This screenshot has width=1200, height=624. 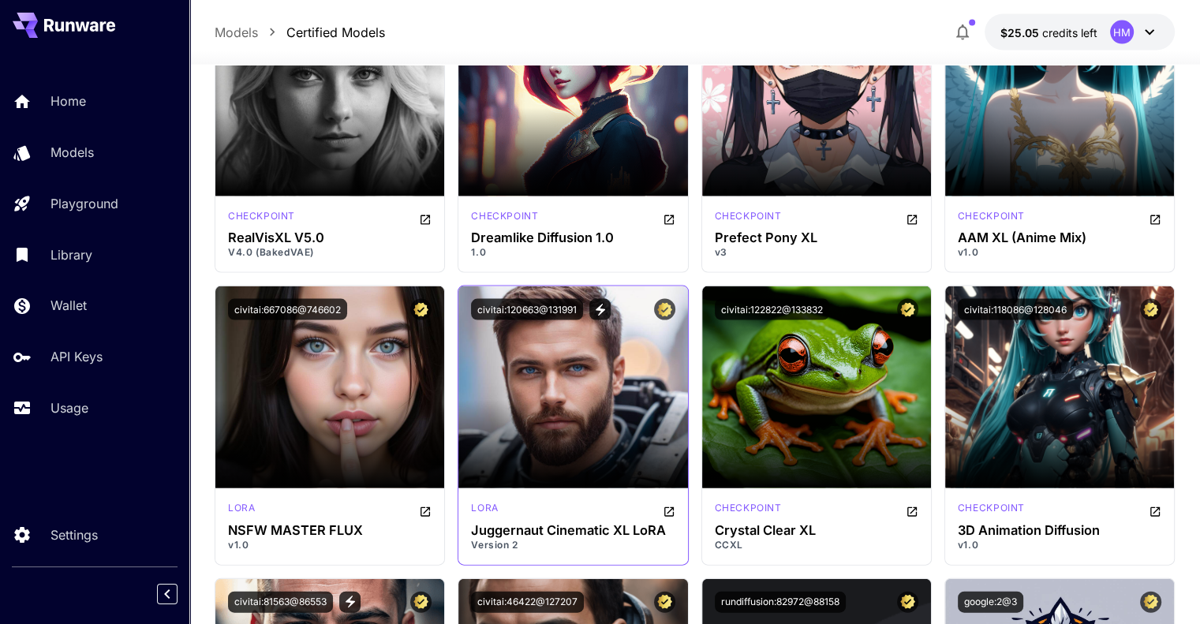 I want to click on button: civitai:118086@128046, so click(x=1015, y=309).